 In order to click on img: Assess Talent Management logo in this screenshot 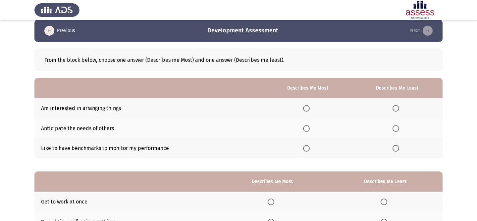, I will do `click(57, 10)`.